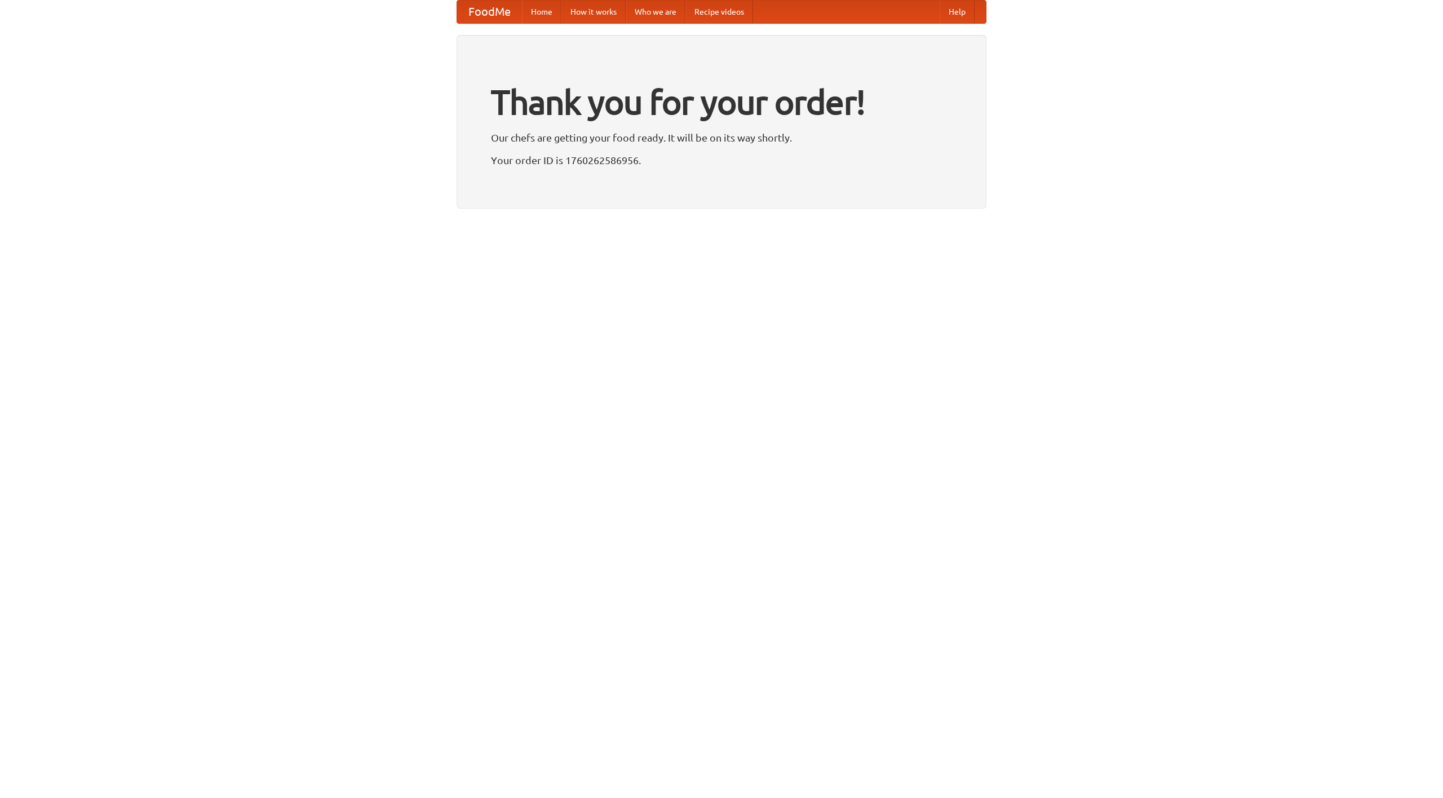  What do you see at coordinates (489, 12) in the screenshot?
I see `a: FoodMe` at bounding box center [489, 12].